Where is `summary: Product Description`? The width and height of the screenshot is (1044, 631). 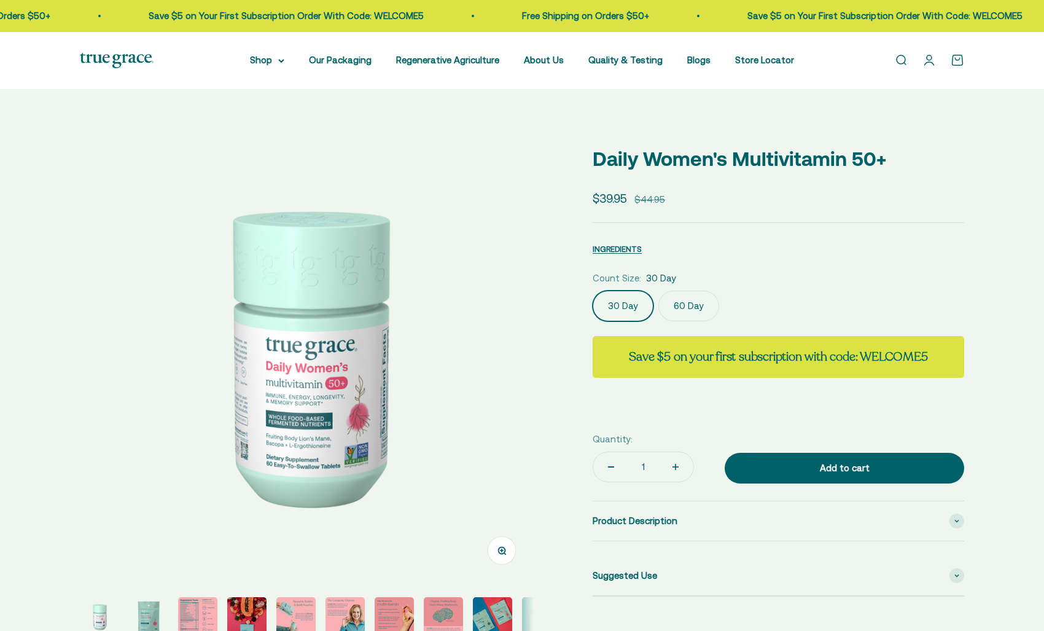 summary: Product Description is located at coordinates (778, 521).